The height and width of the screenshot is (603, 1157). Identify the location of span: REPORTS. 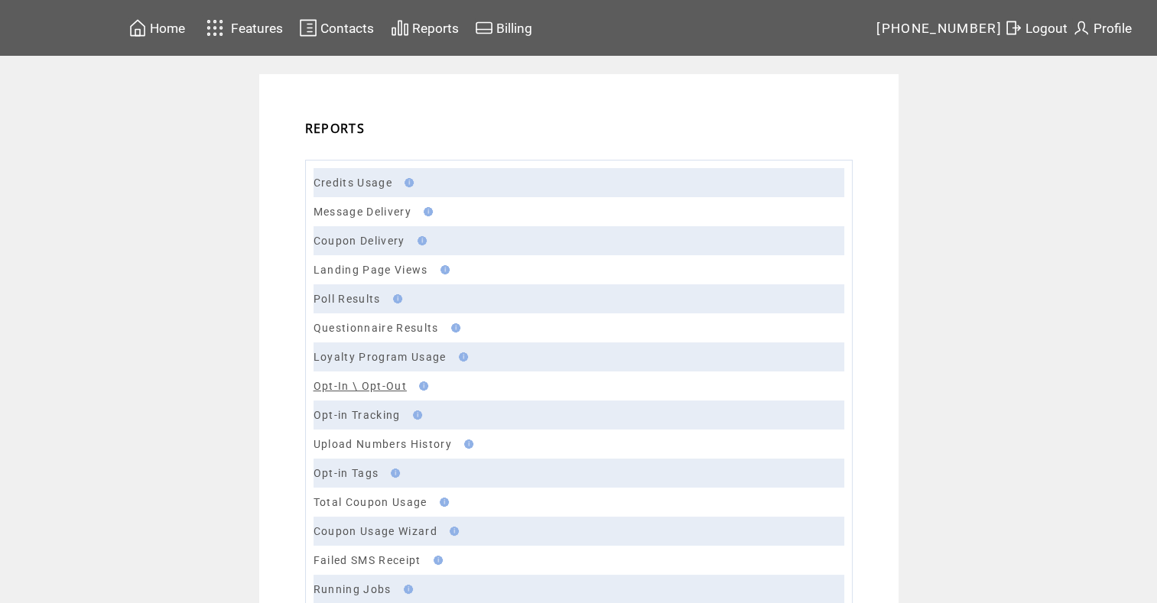
(335, 128).